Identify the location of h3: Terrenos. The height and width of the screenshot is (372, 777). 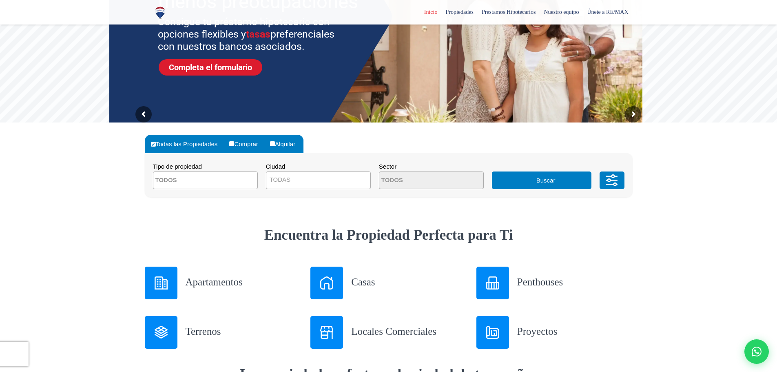
(243, 331).